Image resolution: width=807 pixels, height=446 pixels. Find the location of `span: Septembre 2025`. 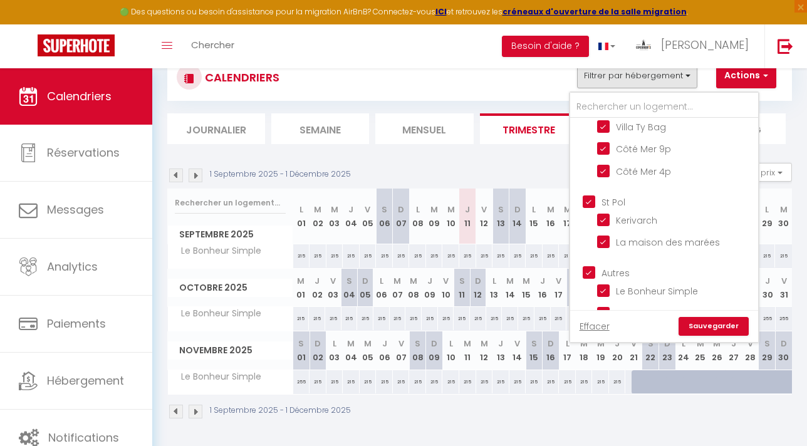

span: Septembre 2025 is located at coordinates (230, 234).